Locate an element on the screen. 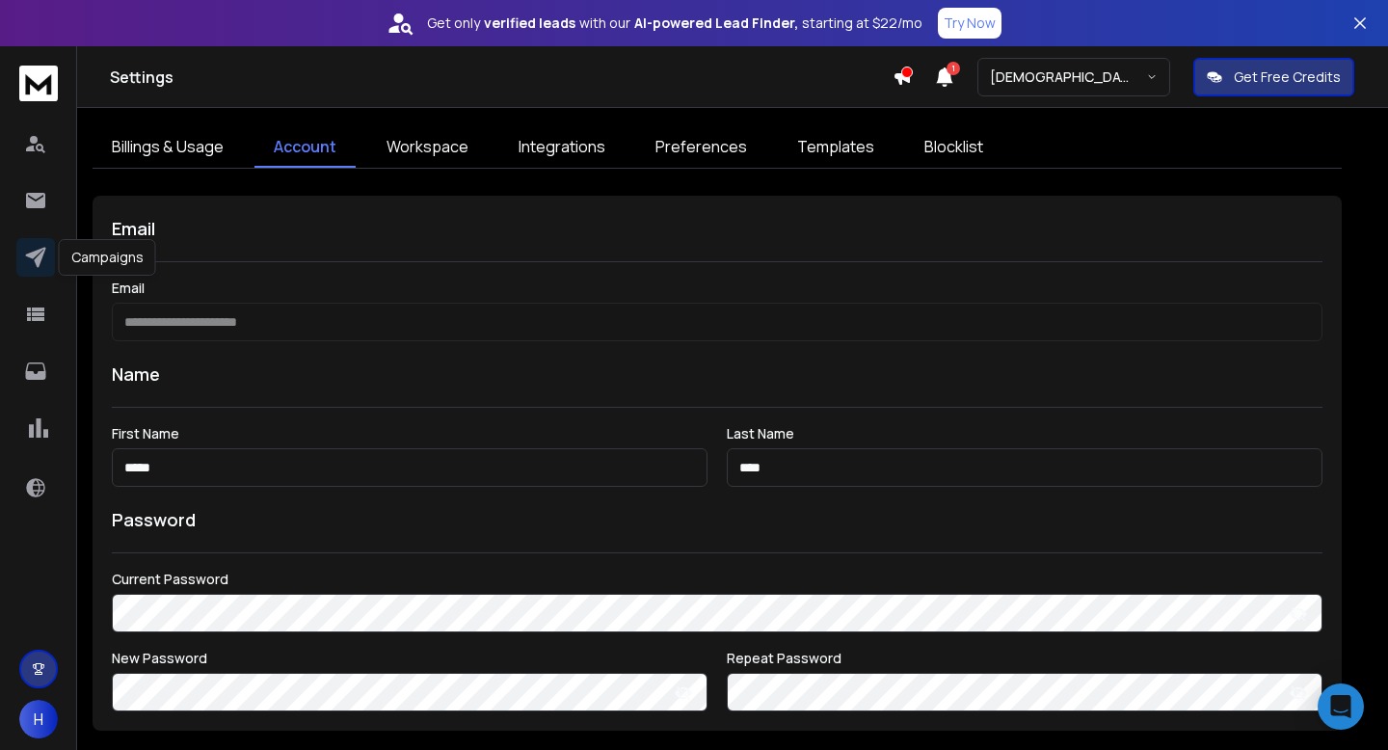 This screenshot has width=1388, height=750. a: Integrations is located at coordinates (562, 148).